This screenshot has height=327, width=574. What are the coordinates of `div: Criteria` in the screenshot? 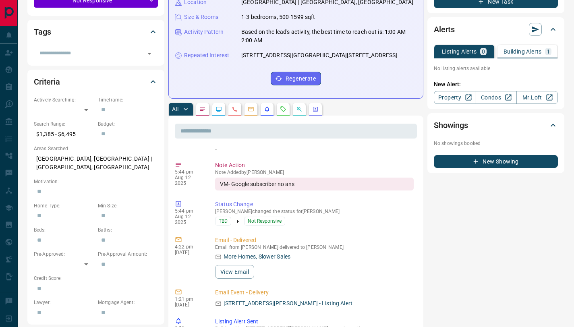 It's located at (96, 82).